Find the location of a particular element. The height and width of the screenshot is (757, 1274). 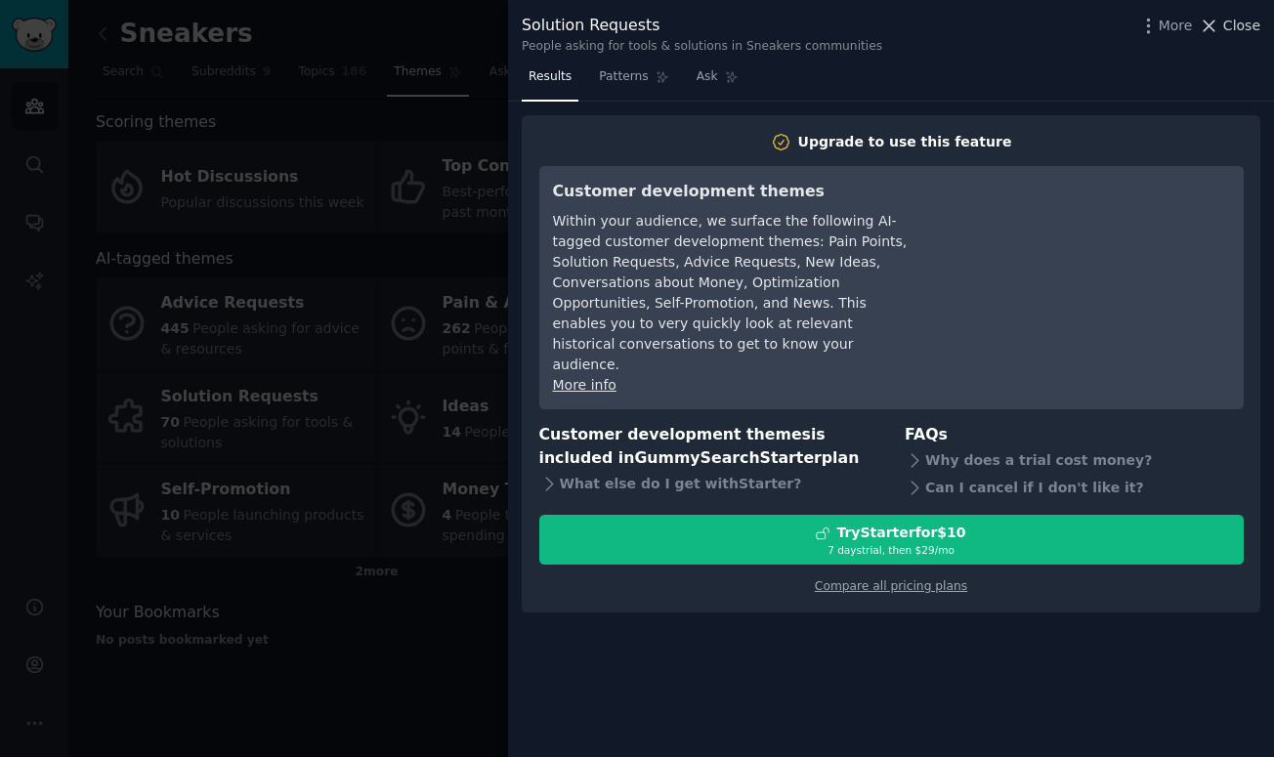

div: Solution Requests is located at coordinates (701, 25).